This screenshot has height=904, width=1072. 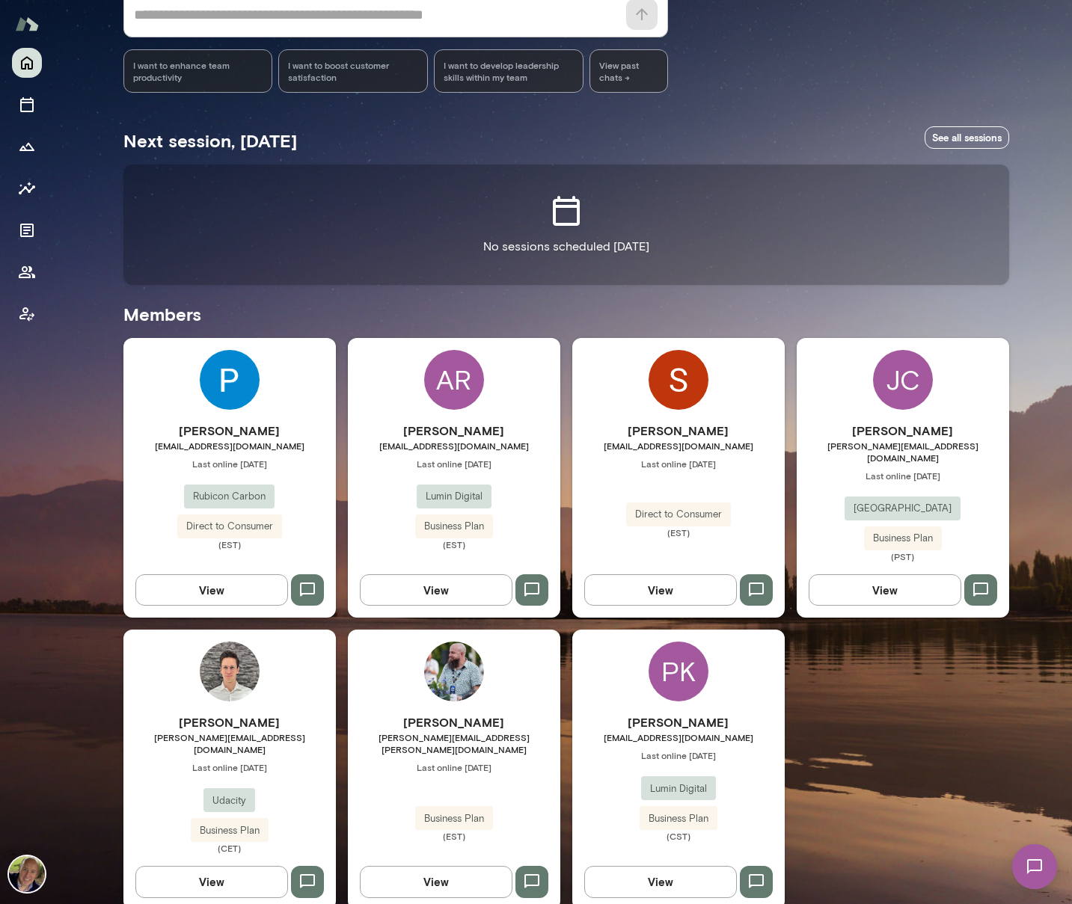 I want to click on span: I want to enhance team productivity, so click(x=198, y=71).